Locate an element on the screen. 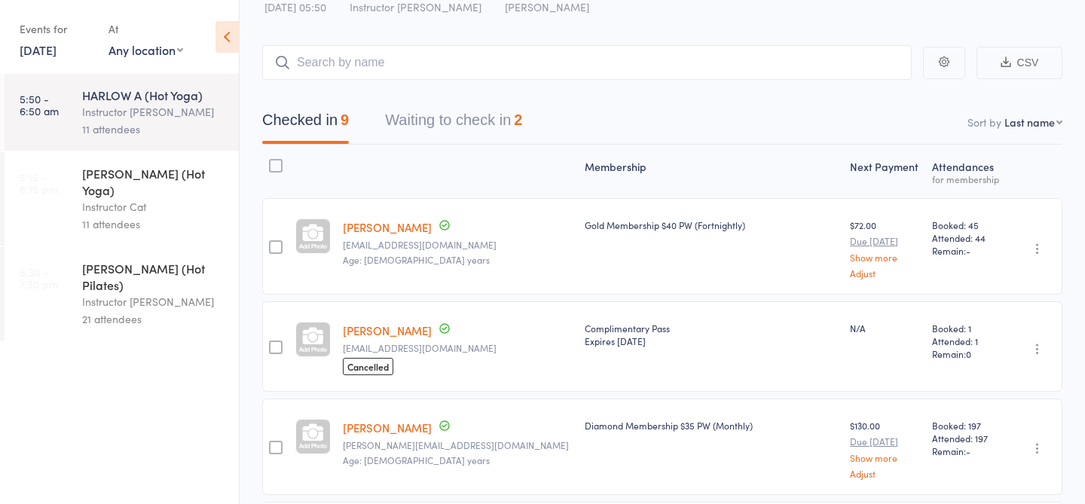 The width and height of the screenshot is (1085, 504). div: Any location is located at coordinates (145, 50).